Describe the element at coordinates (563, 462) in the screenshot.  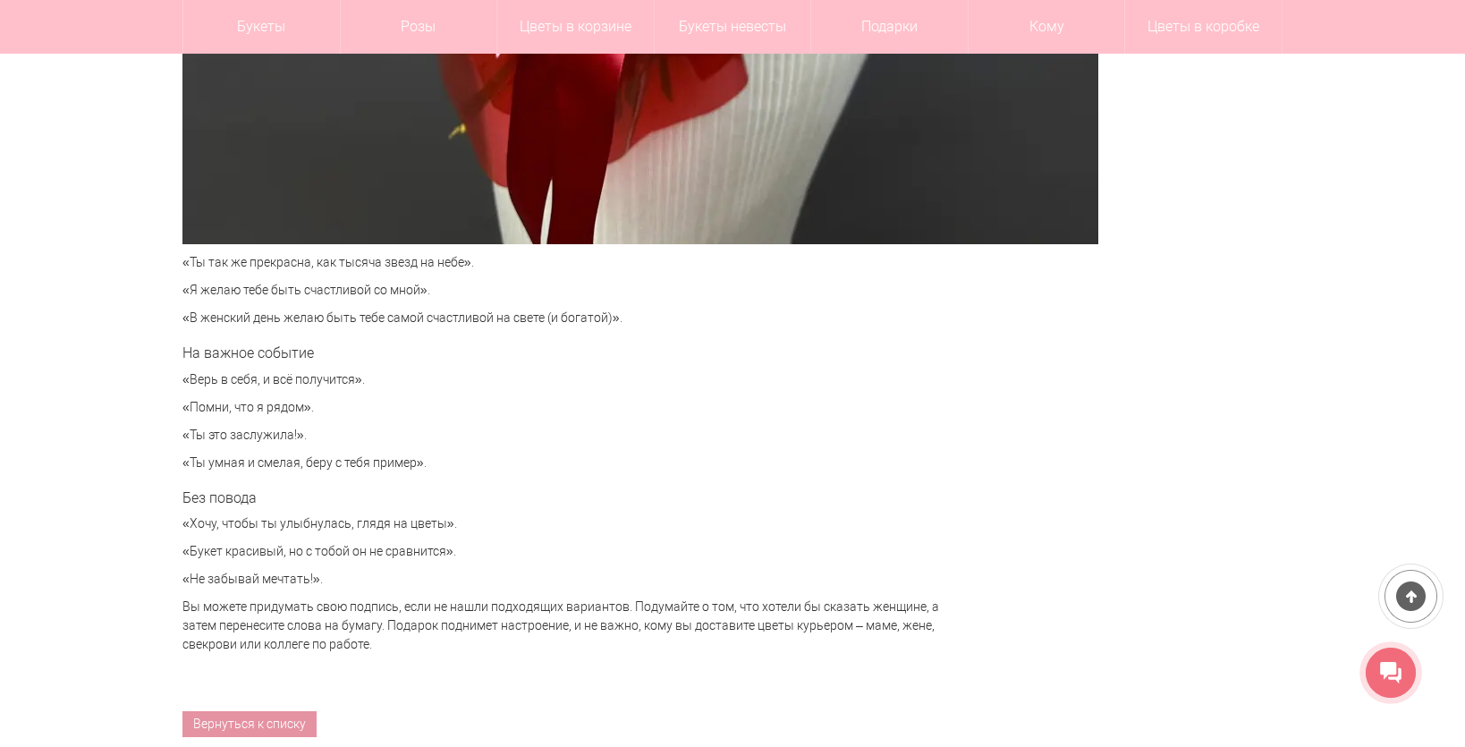
I see `p: «Ты умная и смелая, беру с тебя пример».` at that location.